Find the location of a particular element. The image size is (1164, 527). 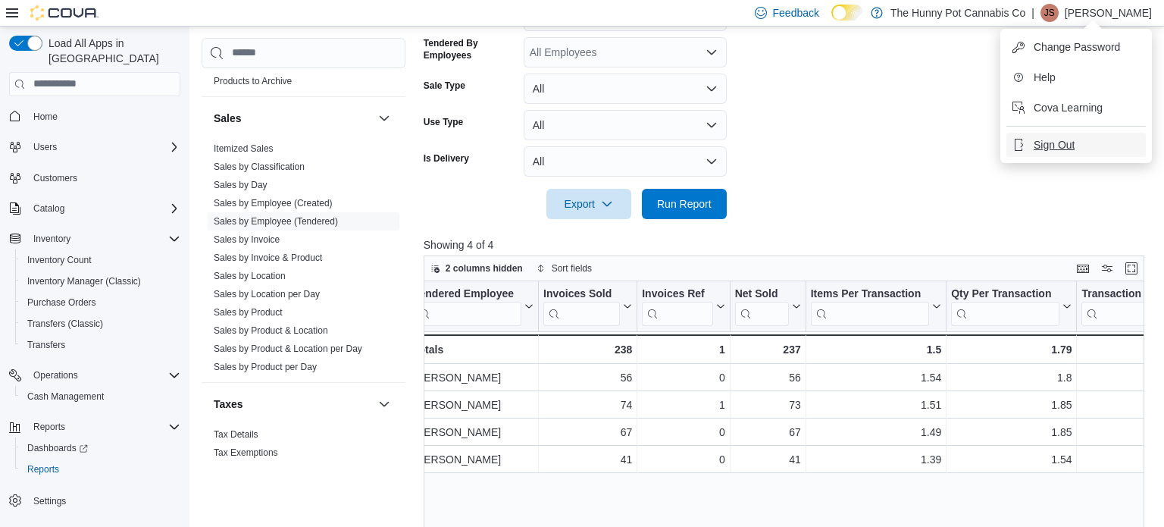

a: Sales by Location is located at coordinates (249, 276).